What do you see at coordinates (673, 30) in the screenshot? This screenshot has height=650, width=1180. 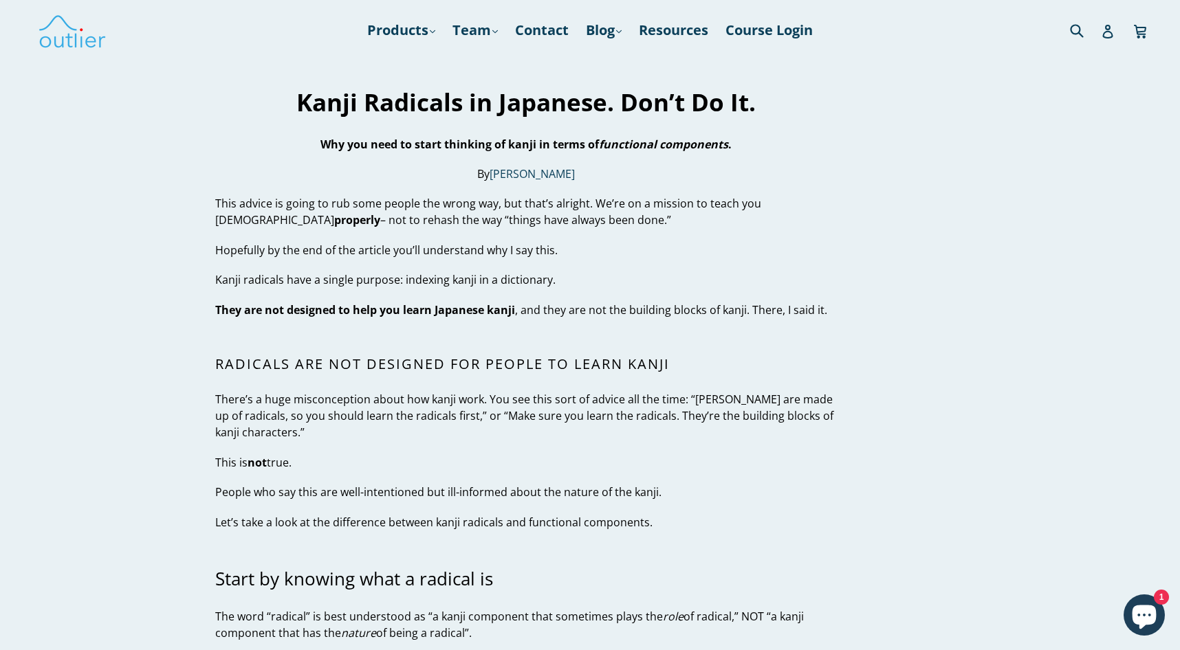 I see `a: Resources` at bounding box center [673, 30].